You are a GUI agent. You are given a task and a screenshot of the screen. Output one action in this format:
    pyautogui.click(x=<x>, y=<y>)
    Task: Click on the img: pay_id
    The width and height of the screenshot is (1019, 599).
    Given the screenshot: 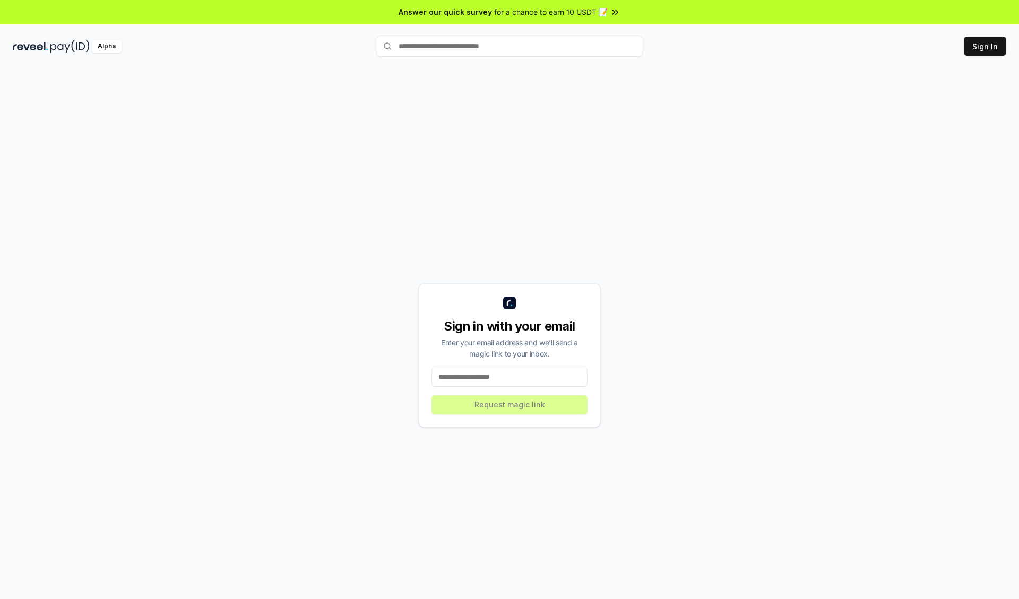 What is the action you would take?
    pyautogui.click(x=70, y=46)
    